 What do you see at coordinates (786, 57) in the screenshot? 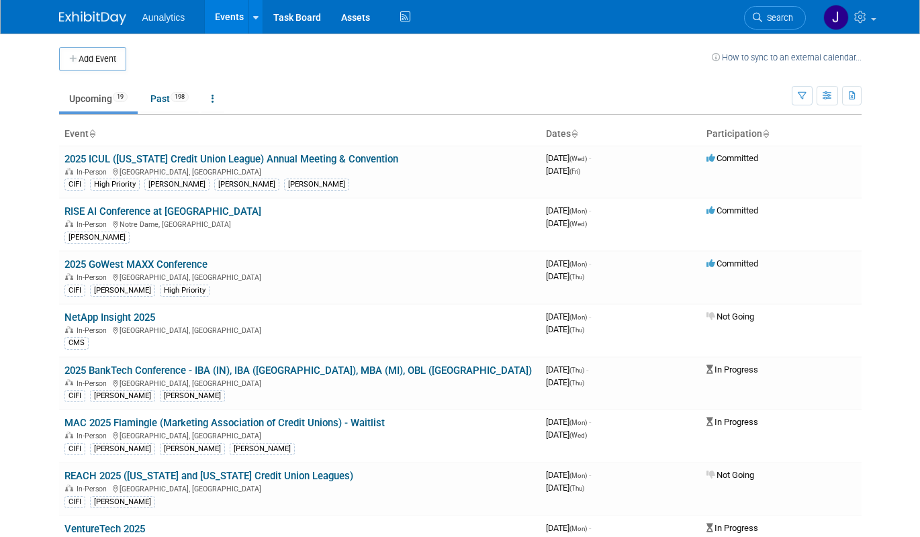
I see `a: How to sync to an external calendar...` at bounding box center [786, 57].